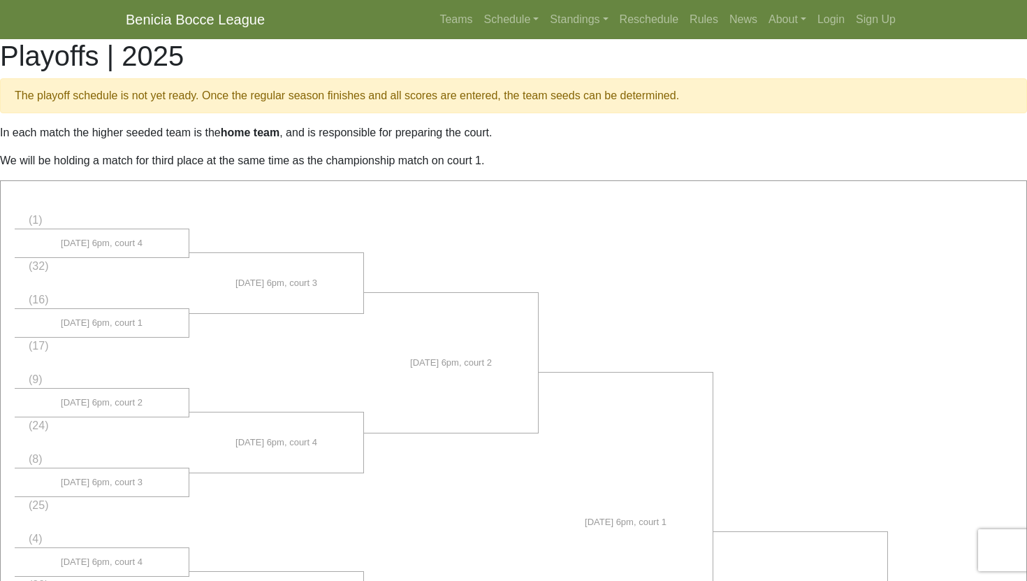 The width and height of the screenshot is (1027, 581). Describe the element at coordinates (703, 20) in the screenshot. I see `a: Rules` at that location.